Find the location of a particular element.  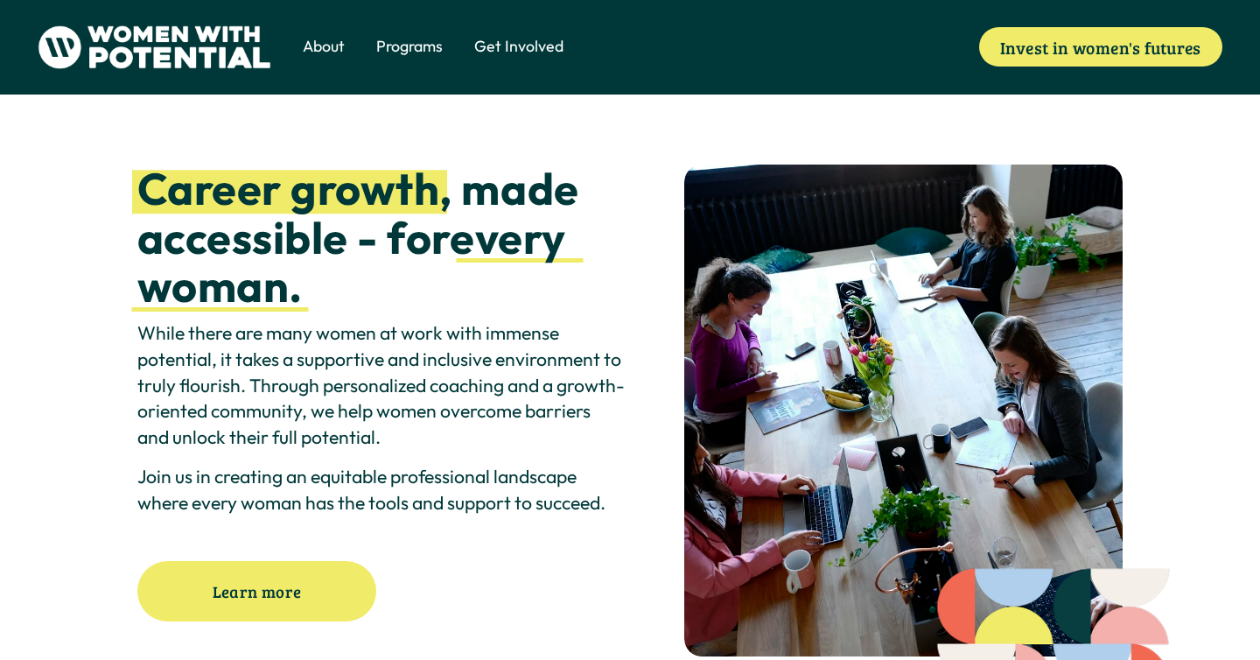

span: Get Involved is located at coordinates (519, 46).